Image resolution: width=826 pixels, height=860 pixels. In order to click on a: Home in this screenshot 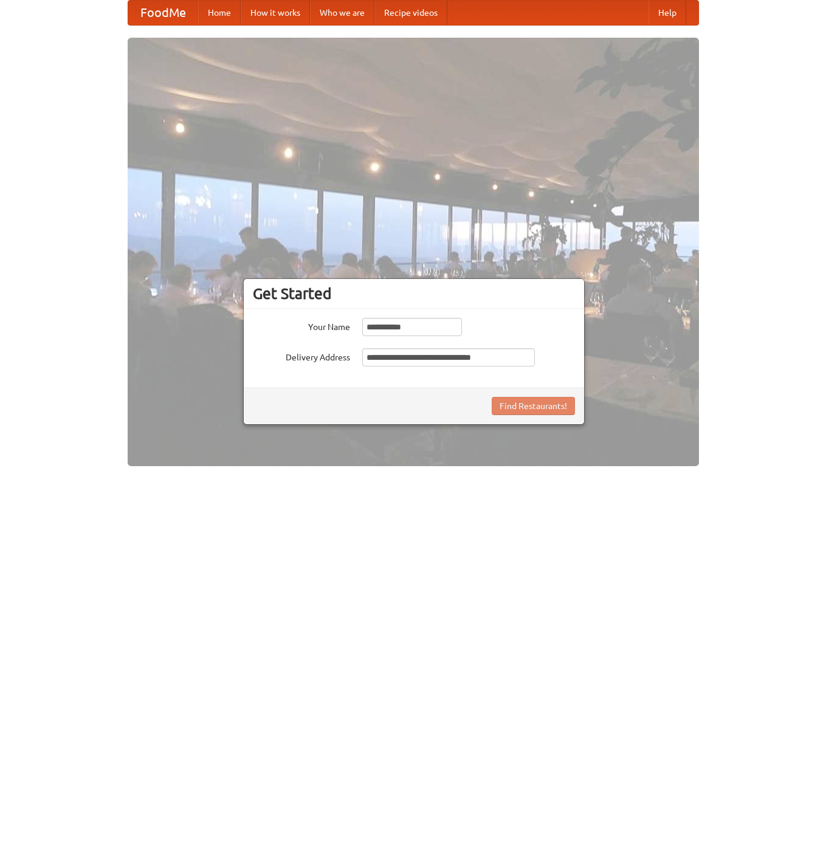, I will do `click(219, 13)`.